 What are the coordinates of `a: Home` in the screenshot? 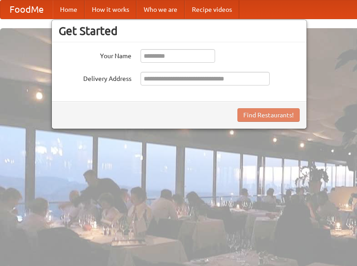 It's located at (69, 10).